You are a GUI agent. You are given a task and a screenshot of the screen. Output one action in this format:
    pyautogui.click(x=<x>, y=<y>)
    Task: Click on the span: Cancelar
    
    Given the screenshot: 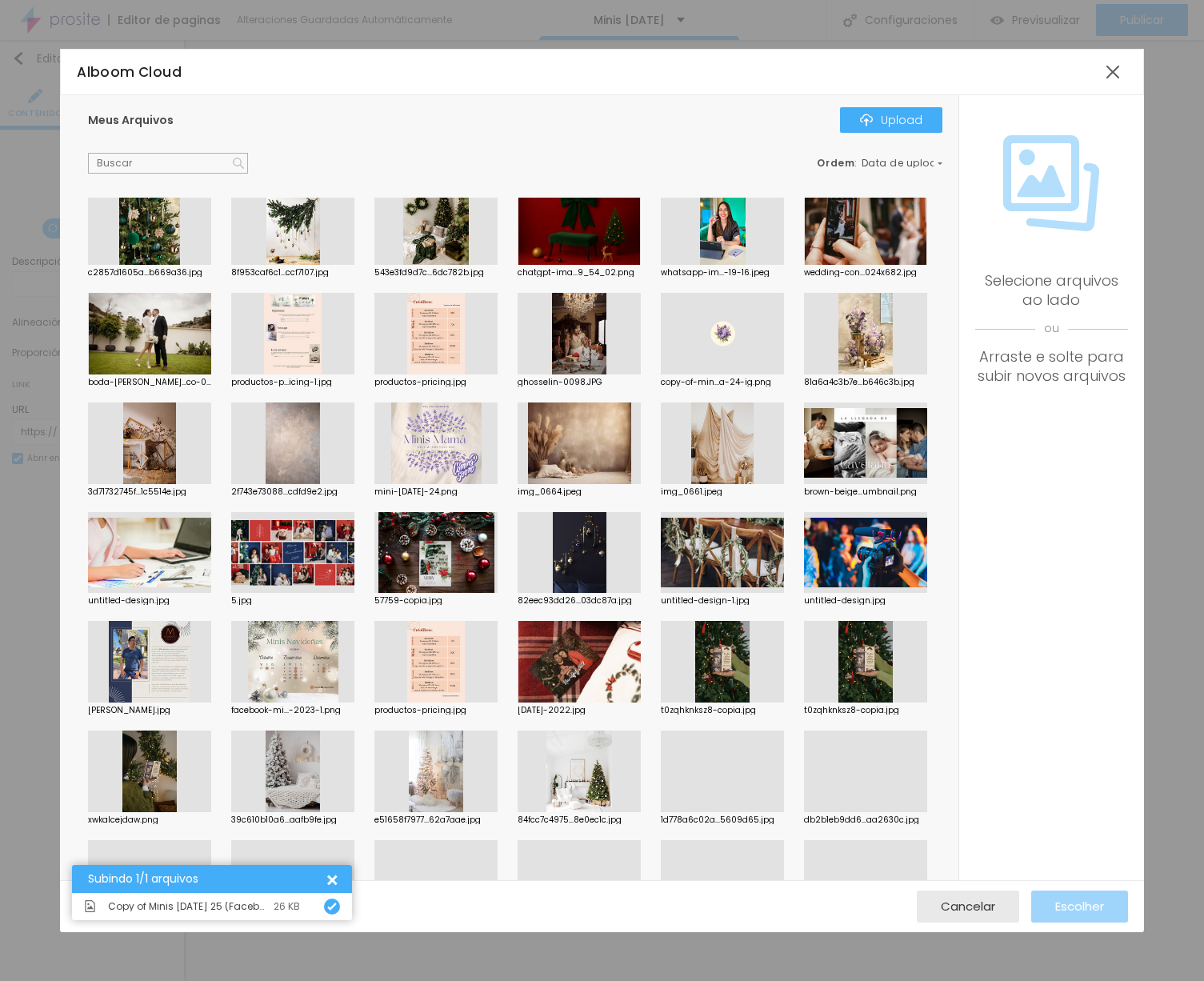 What is the action you would take?
    pyautogui.click(x=968, y=906)
    